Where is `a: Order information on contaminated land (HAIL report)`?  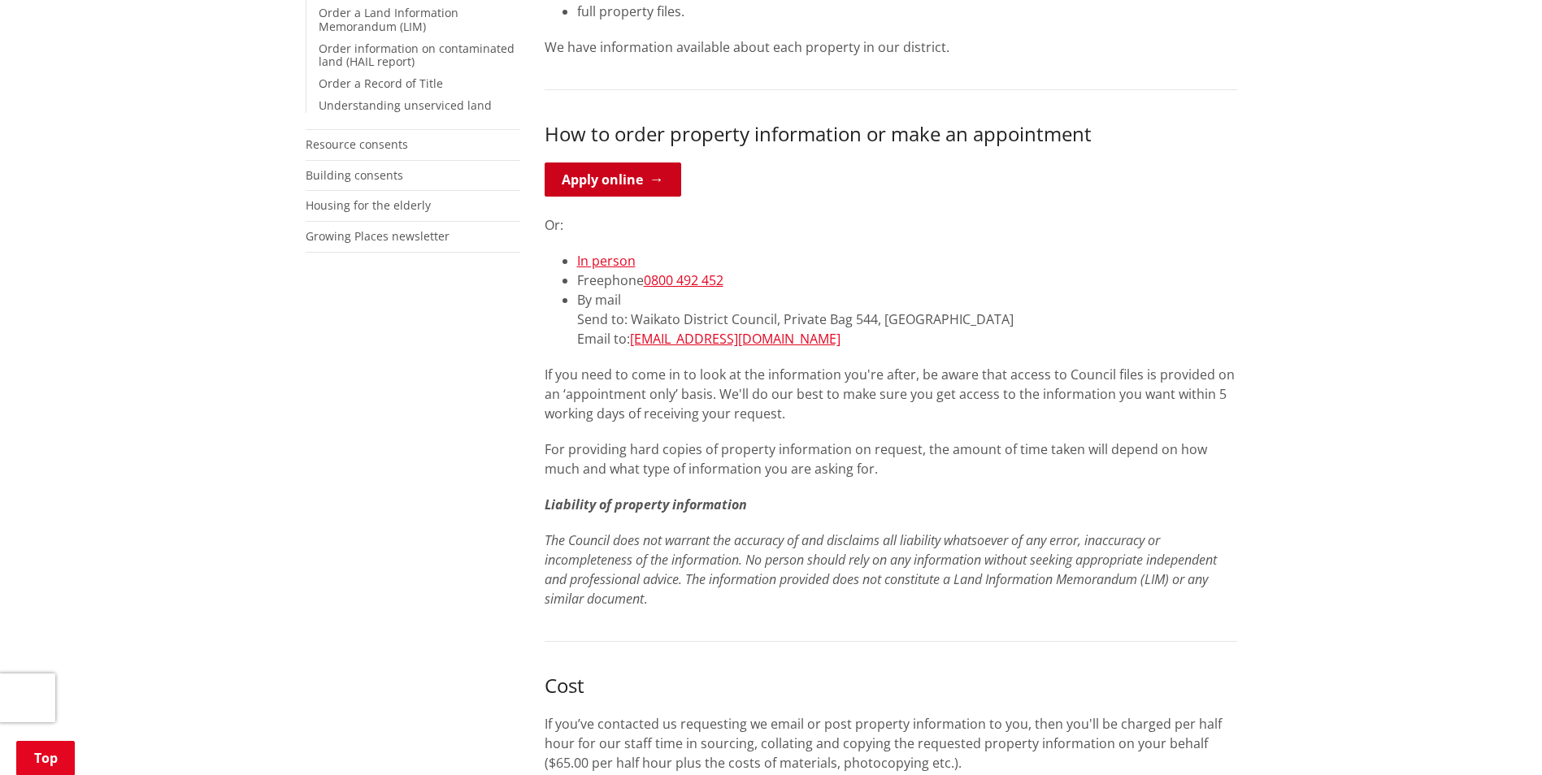
a: Order information on contaminated land (HAIL report) is located at coordinates (416, 55).